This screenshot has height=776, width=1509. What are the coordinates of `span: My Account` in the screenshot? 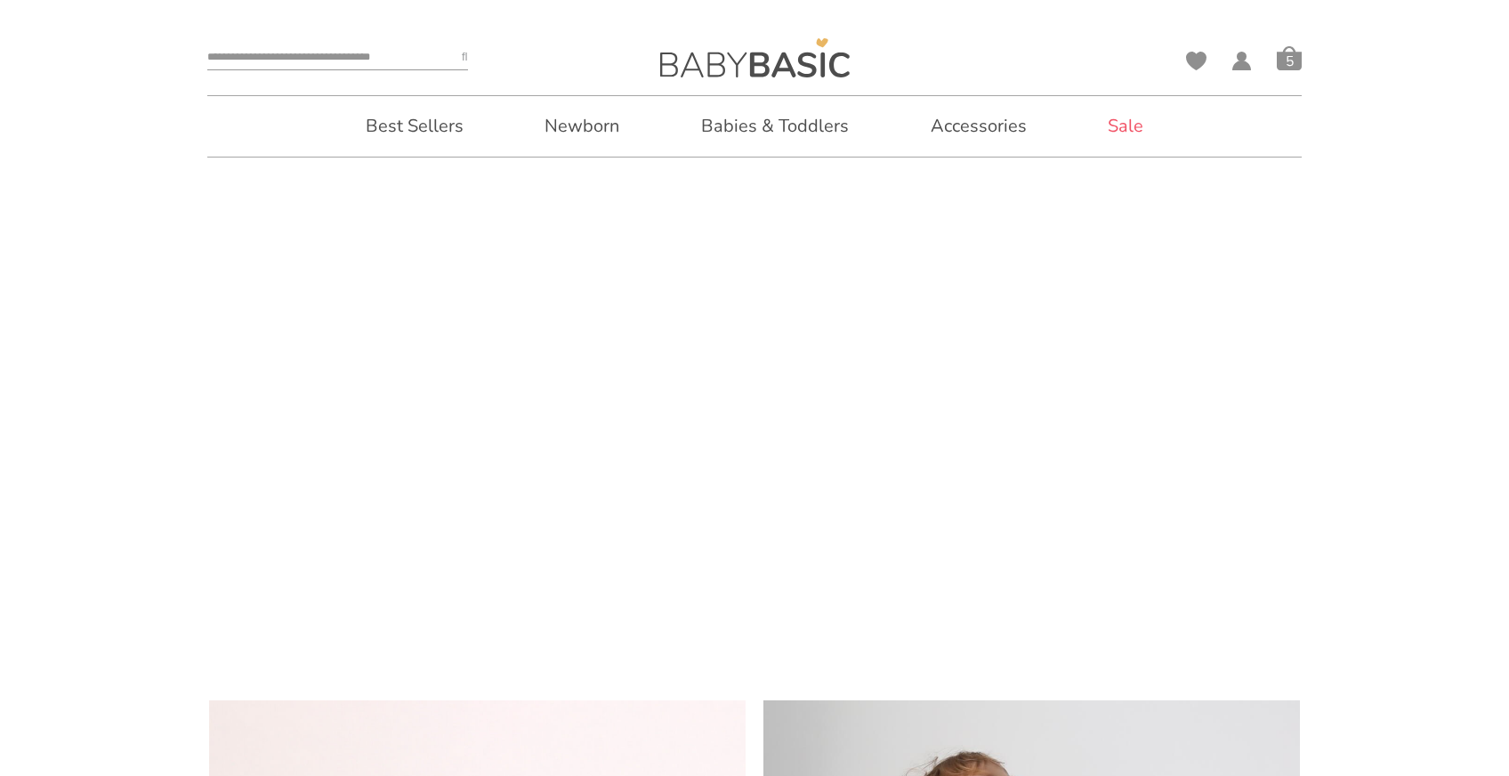 It's located at (1241, 64).